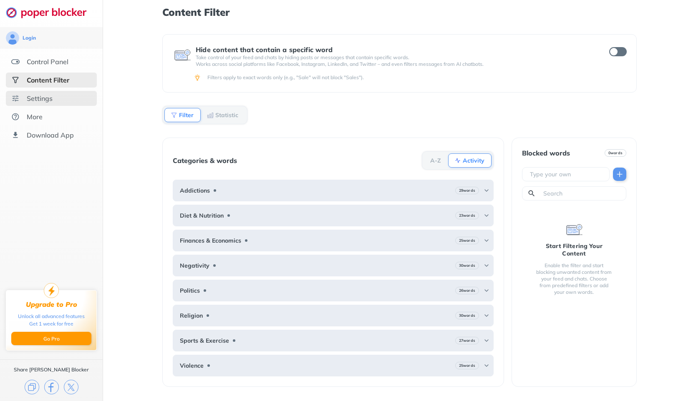 This screenshot has width=696, height=401. What do you see at coordinates (50, 135) in the screenshot?
I see `div: Download App` at bounding box center [50, 135].